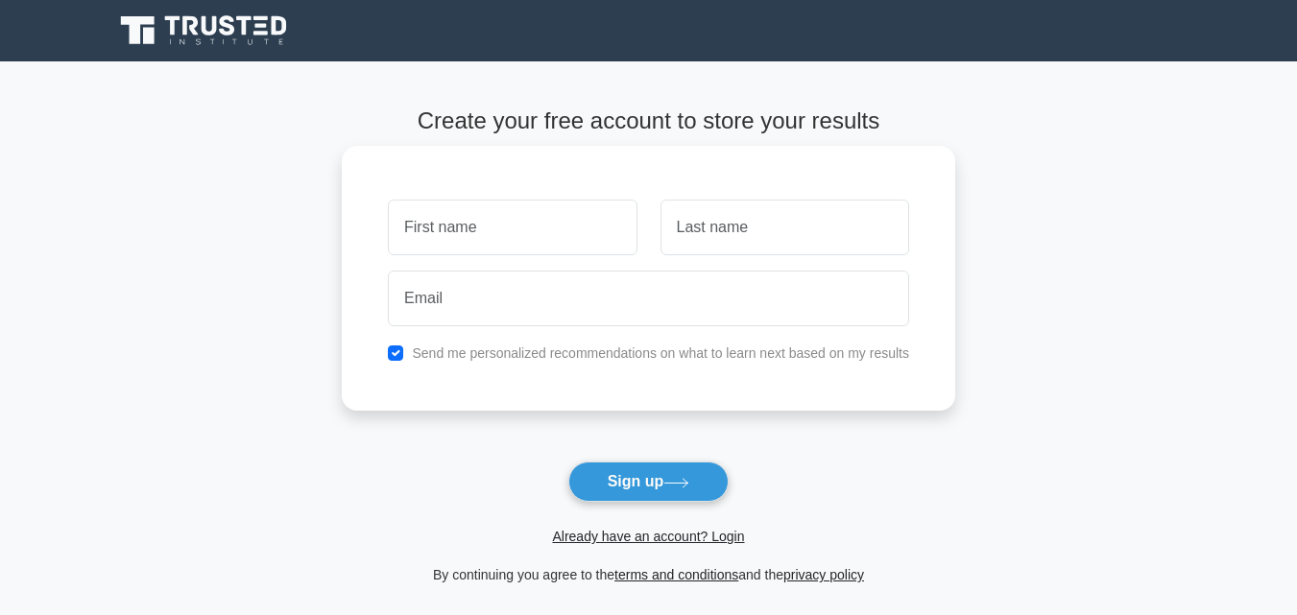  Describe the element at coordinates (824, 575) in the screenshot. I see `a: privacy policy` at that location.